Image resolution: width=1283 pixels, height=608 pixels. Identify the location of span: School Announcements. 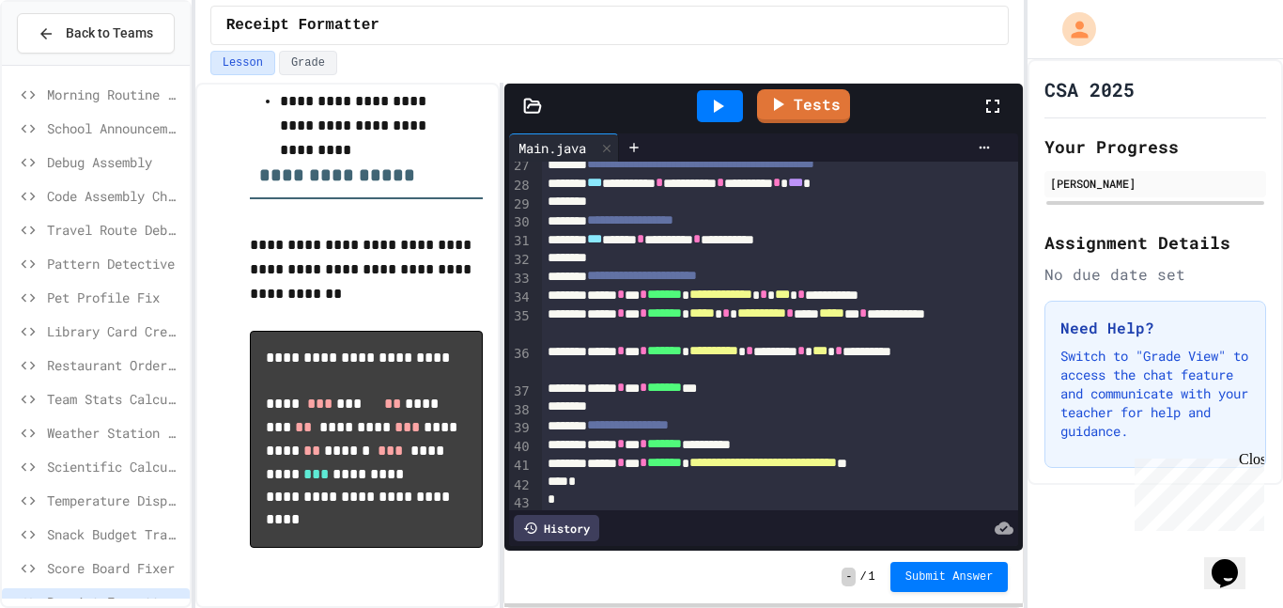
(115, 128).